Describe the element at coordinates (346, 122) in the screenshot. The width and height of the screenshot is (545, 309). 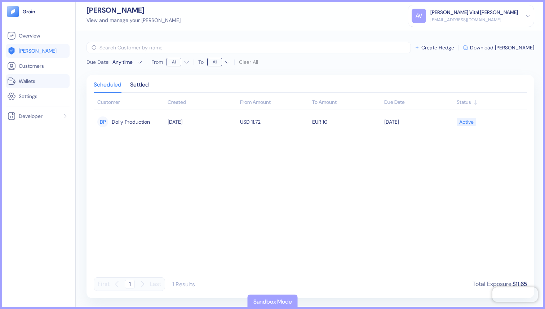
I see `td: EUR 10` at that location.